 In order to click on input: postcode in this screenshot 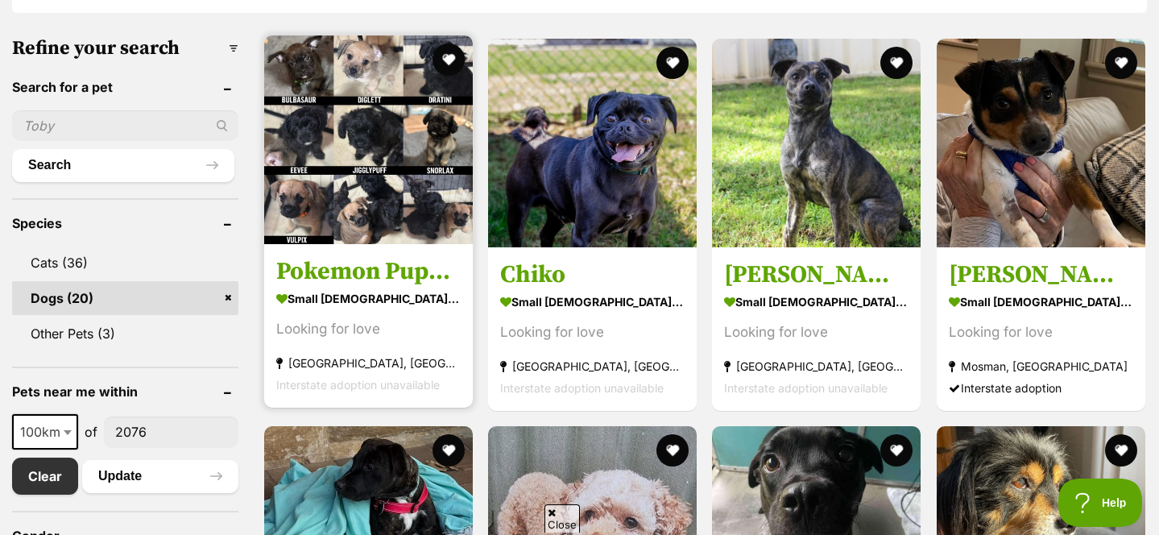, I will do `click(171, 432)`.